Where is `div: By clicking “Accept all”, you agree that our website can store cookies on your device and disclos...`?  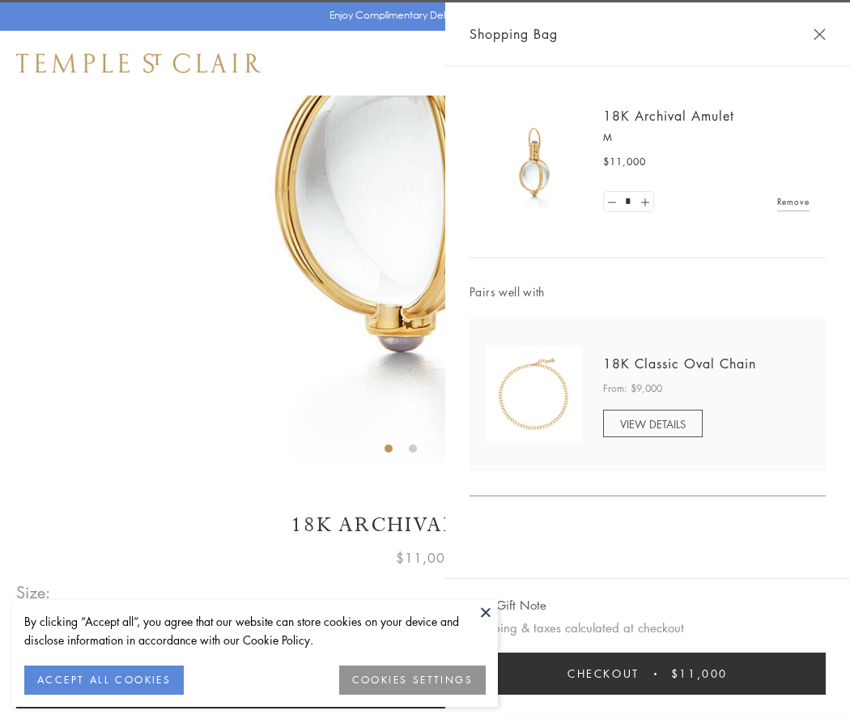 div: By clicking “Accept all”, you agree that our website can store cookies on your device and disclos... is located at coordinates (255, 630).